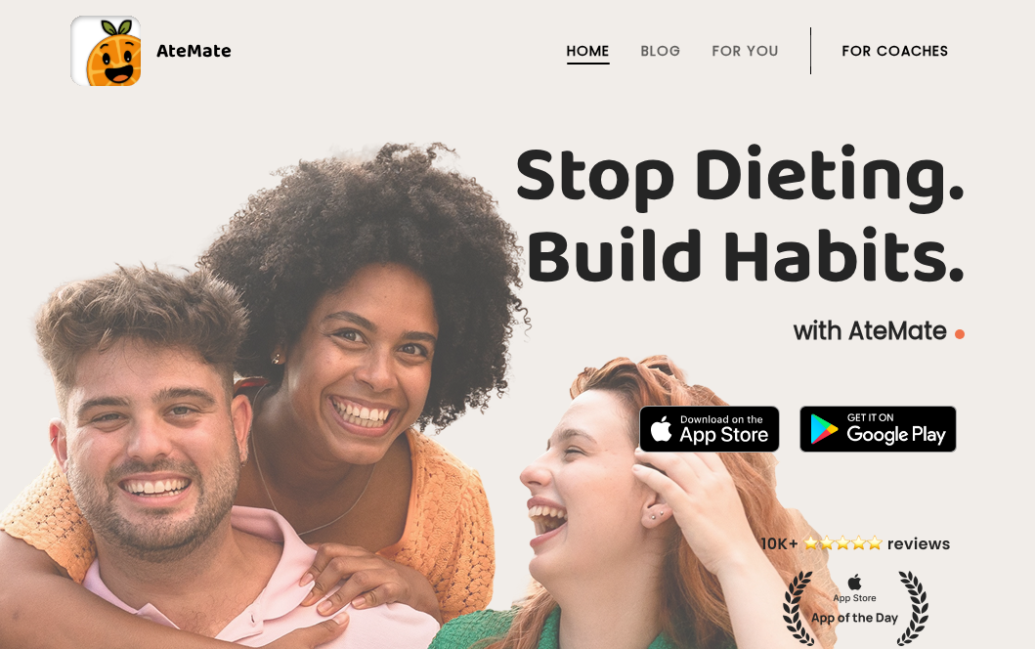  I want to click on p: with AteMate, so click(517, 331).